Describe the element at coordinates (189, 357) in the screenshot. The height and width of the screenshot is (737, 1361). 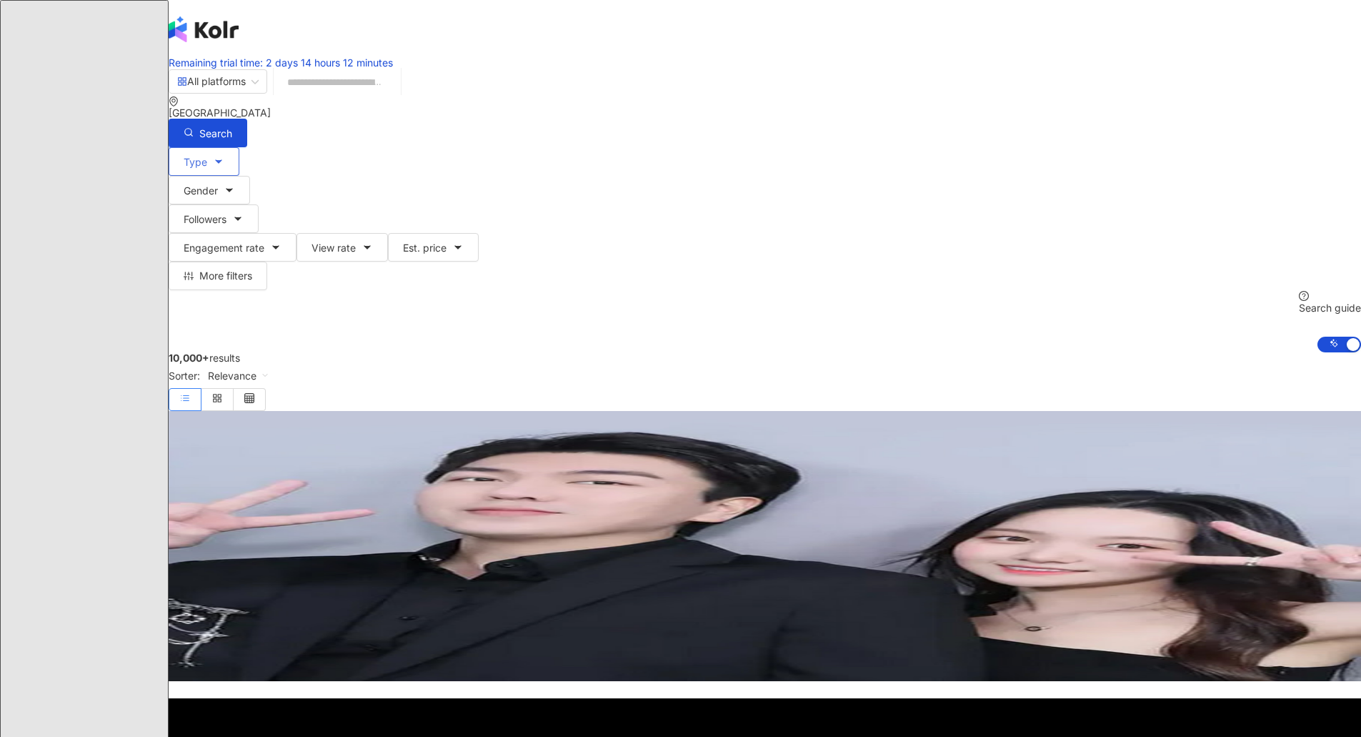
I see `span: 10,000+` at that location.